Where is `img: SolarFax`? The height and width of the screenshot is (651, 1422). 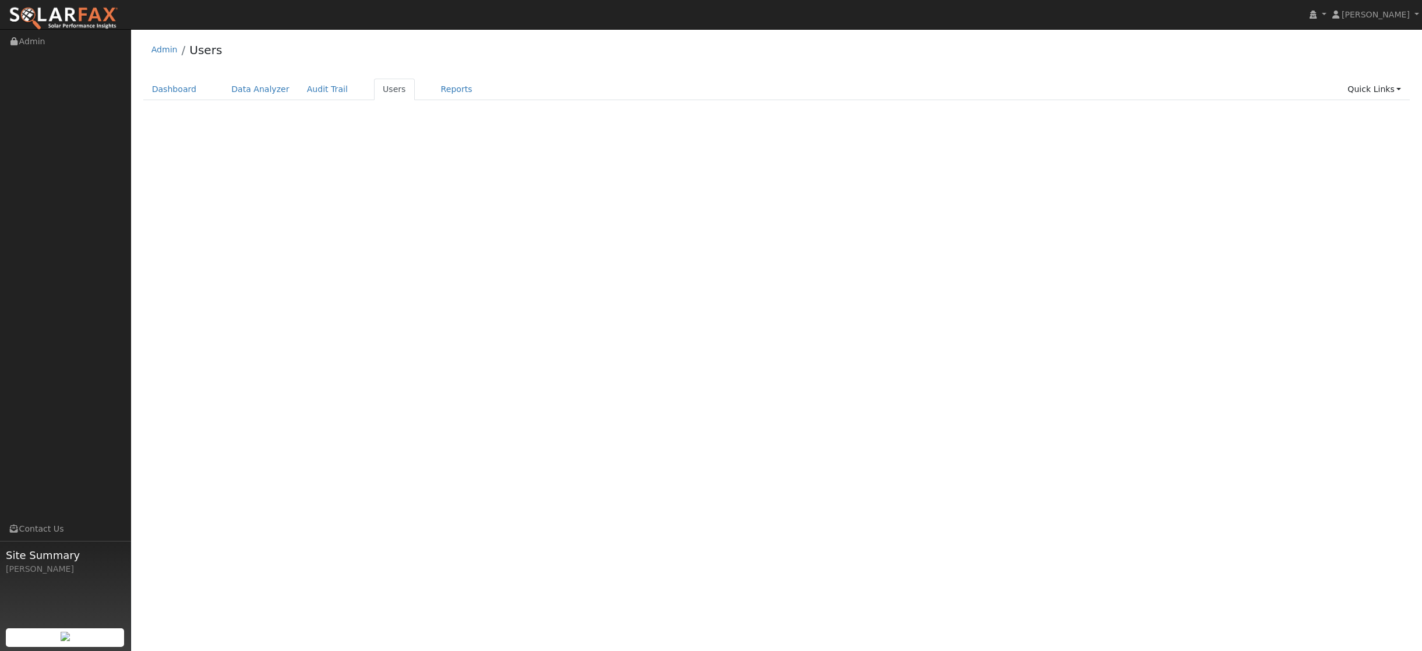
img: SolarFax is located at coordinates (63, 19).